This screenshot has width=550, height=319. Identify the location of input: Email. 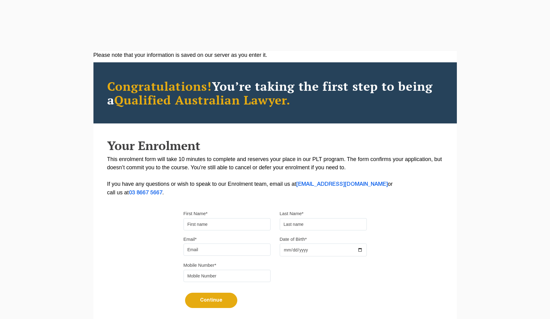
(227, 249).